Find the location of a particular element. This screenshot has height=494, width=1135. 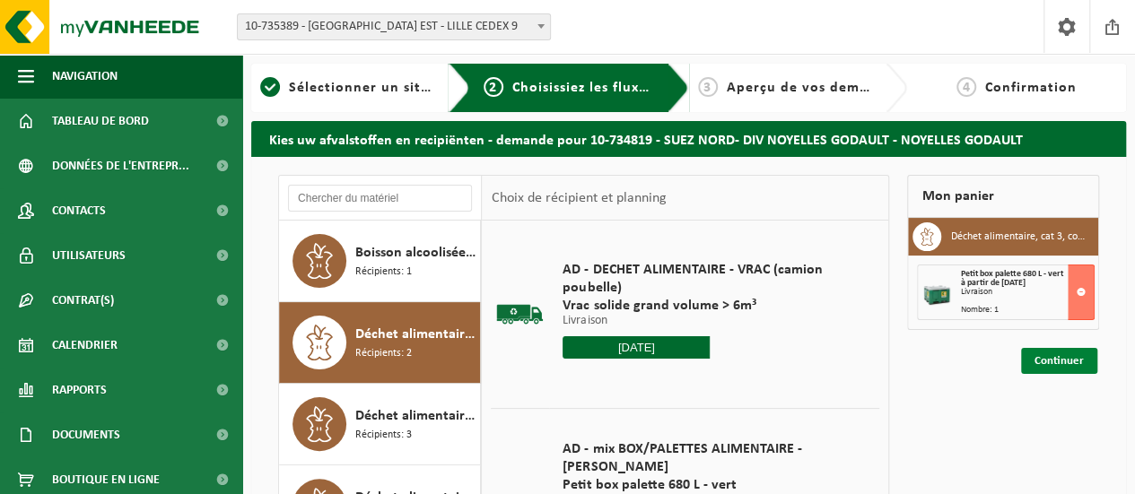

p: Livraison is located at coordinates (710, 321).